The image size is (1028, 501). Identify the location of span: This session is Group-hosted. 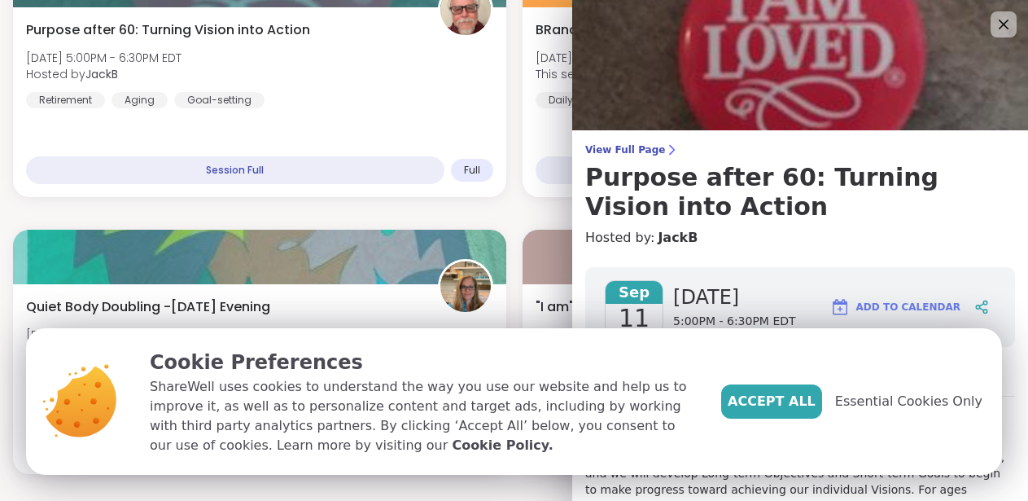
(620, 74).